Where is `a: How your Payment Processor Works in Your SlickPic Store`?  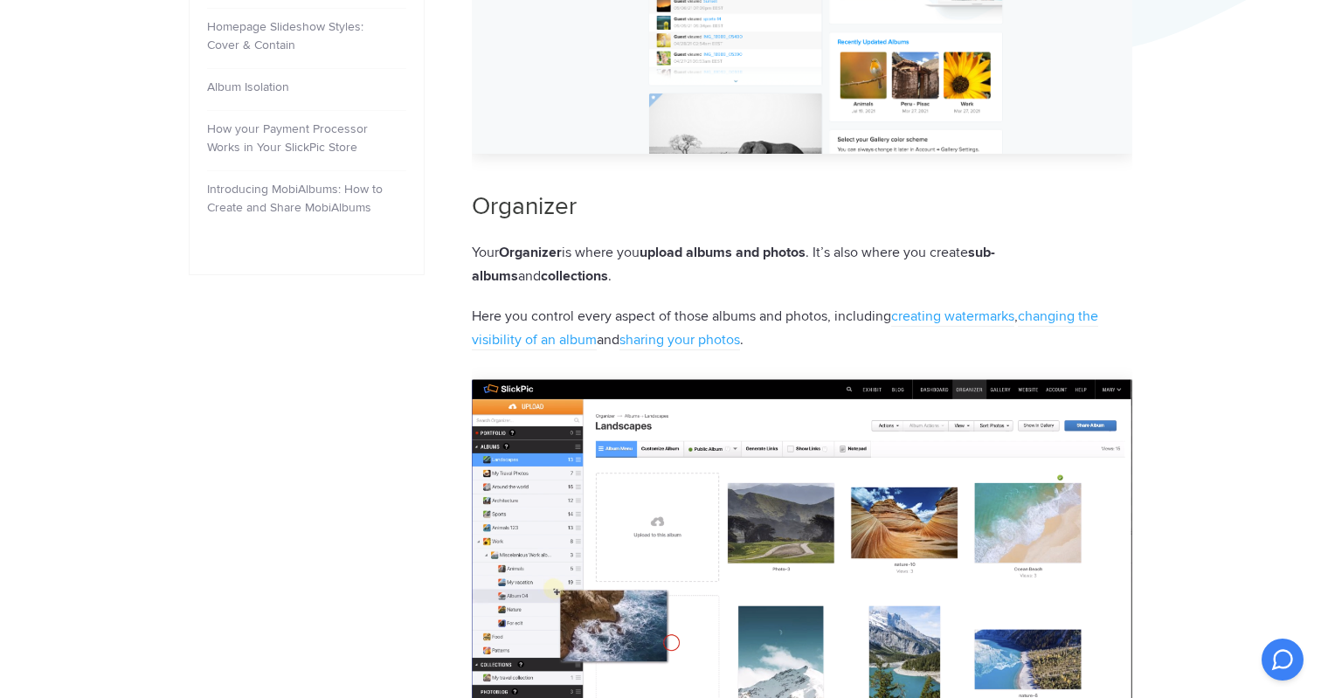 a: How your Payment Processor Works in Your SlickPic Store is located at coordinates (288, 138).